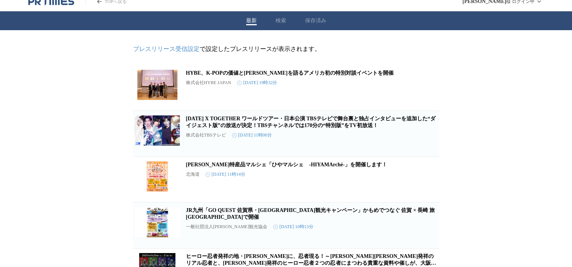 The image size is (572, 267). What do you see at coordinates (315, 21) in the screenshot?
I see `button: 保存済み` at bounding box center [315, 21].